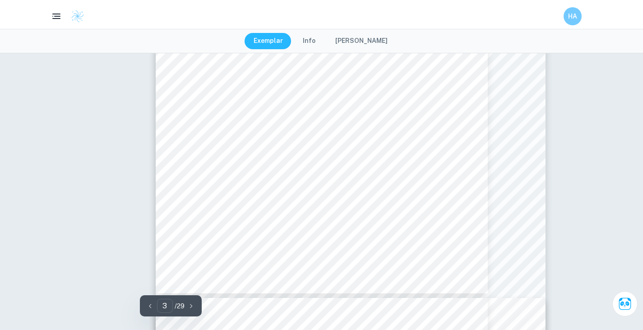 The image size is (643, 330). I want to click on button: HA, so click(573, 16).